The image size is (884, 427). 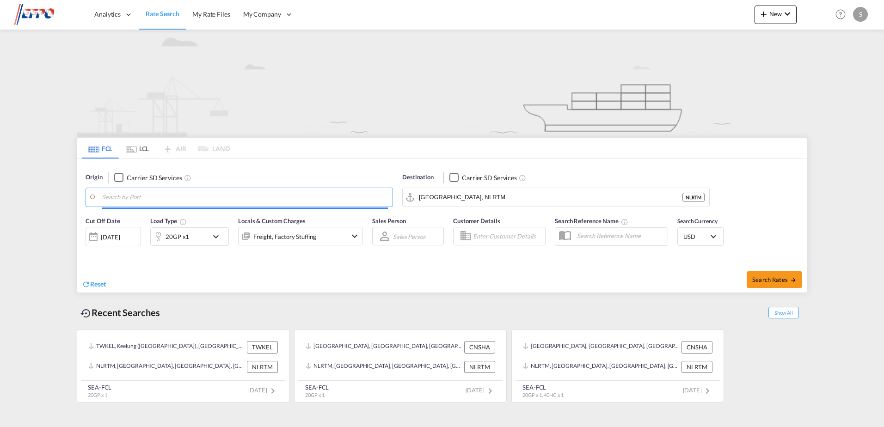 What do you see at coordinates (239, 198) in the screenshot?
I see `md-input-container: Keelung (Chilung), TWKEL` at bounding box center [239, 198].